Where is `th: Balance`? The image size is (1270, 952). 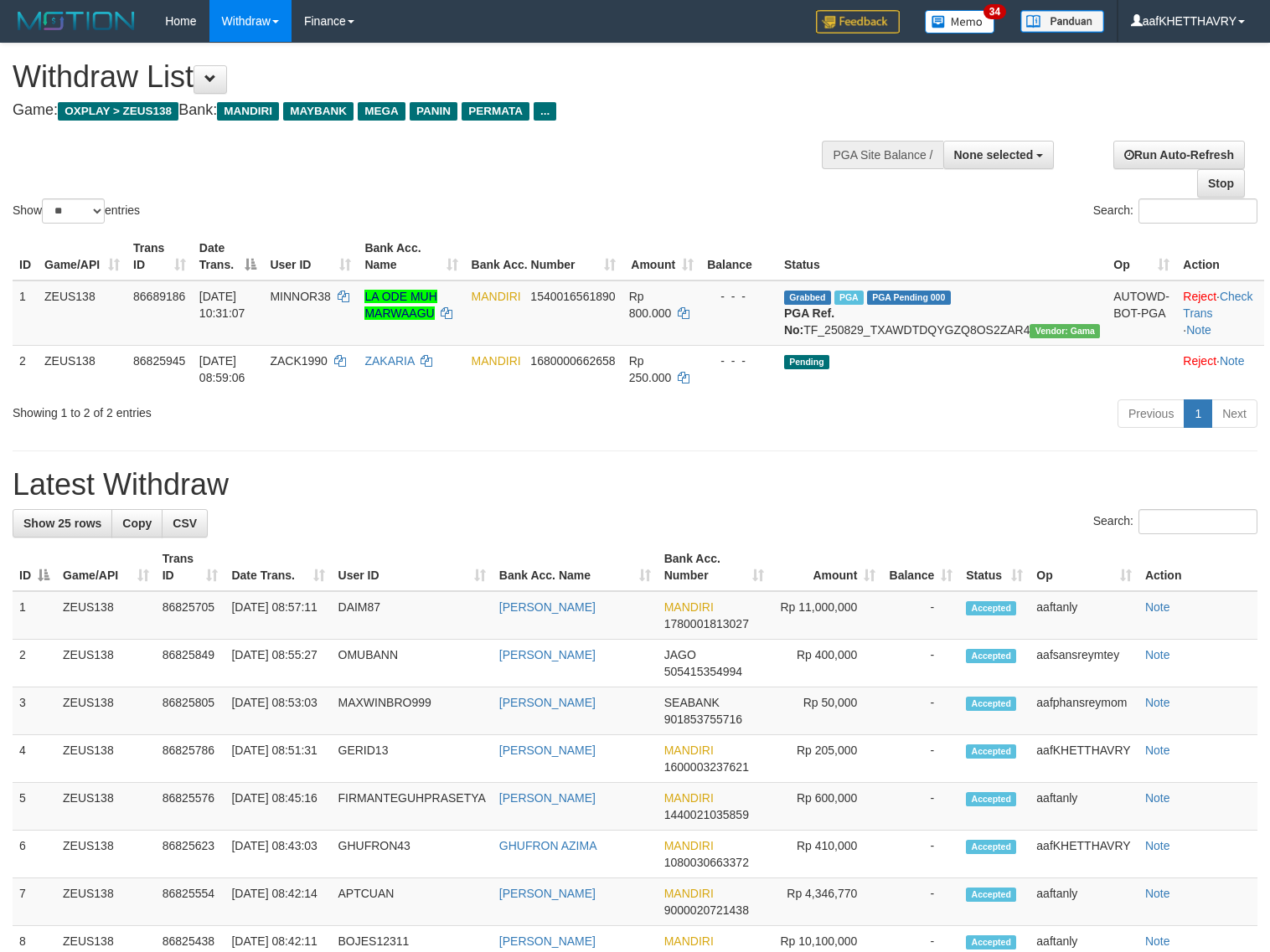
th: Balance is located at coordinates (739, 256).